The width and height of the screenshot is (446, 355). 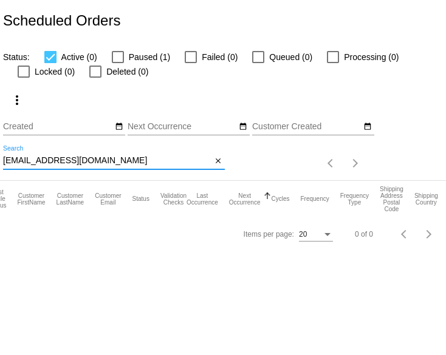 I want to click on span: Locked (0), so click(x=55, y=72).